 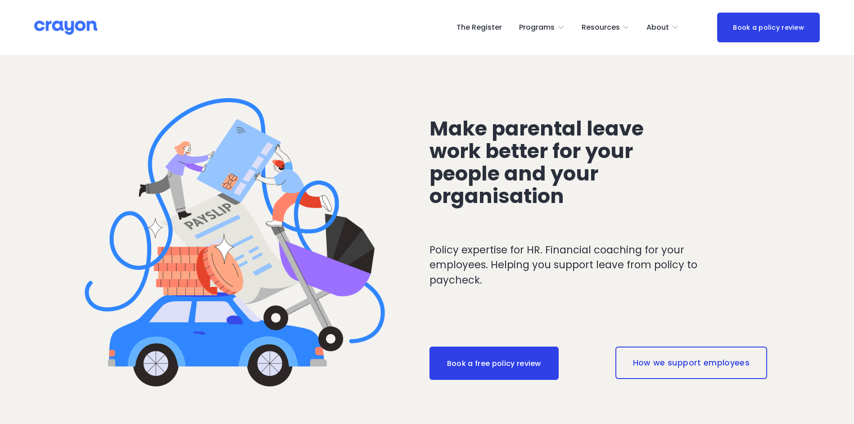 What do you see at coordinates (658, 27) in the screenshot?
I see `span: About` at bounding box center [658, 27].